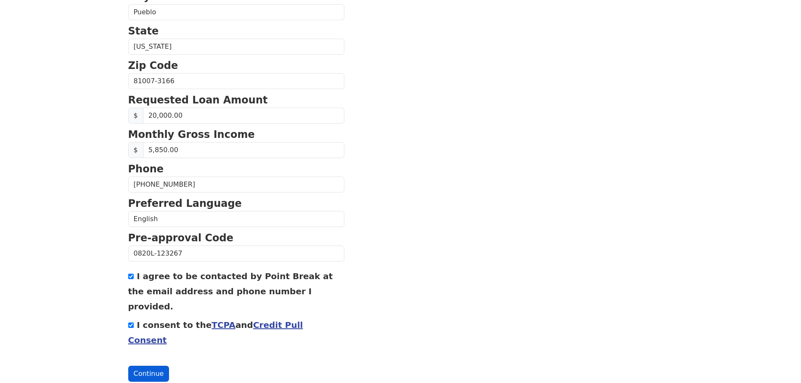  Describe the element at coordinates (146, 169) in the screenshot. I see `strong: Phone` at that location.